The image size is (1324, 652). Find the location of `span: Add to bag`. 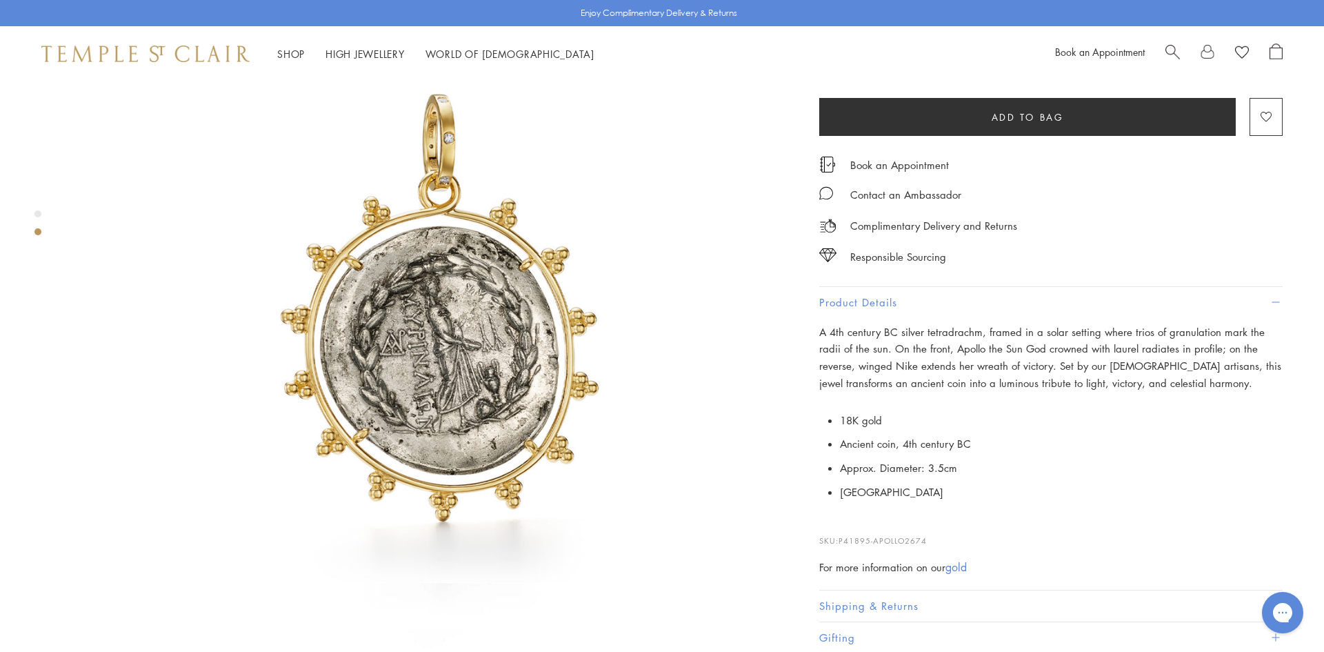

span: Add to bag is located at coordinates (1028, 117).